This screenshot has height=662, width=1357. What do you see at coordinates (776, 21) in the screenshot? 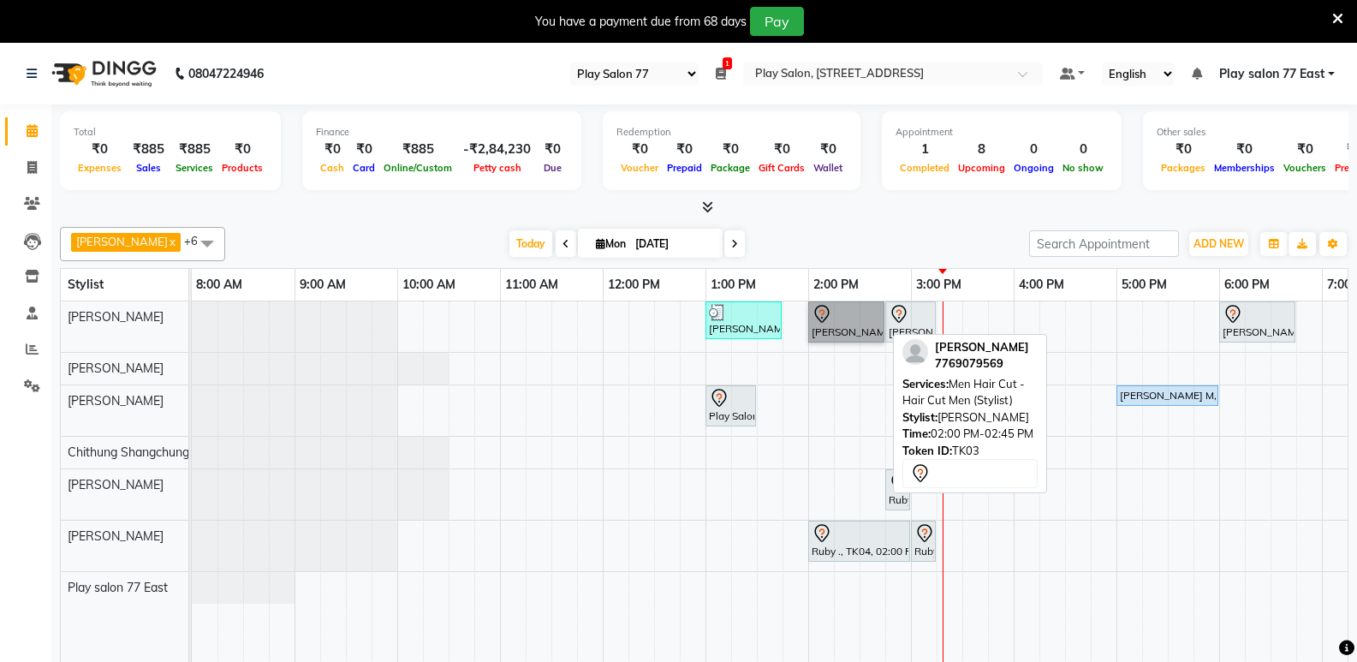
I see `button: Pay` at bounding box center [776, 21].